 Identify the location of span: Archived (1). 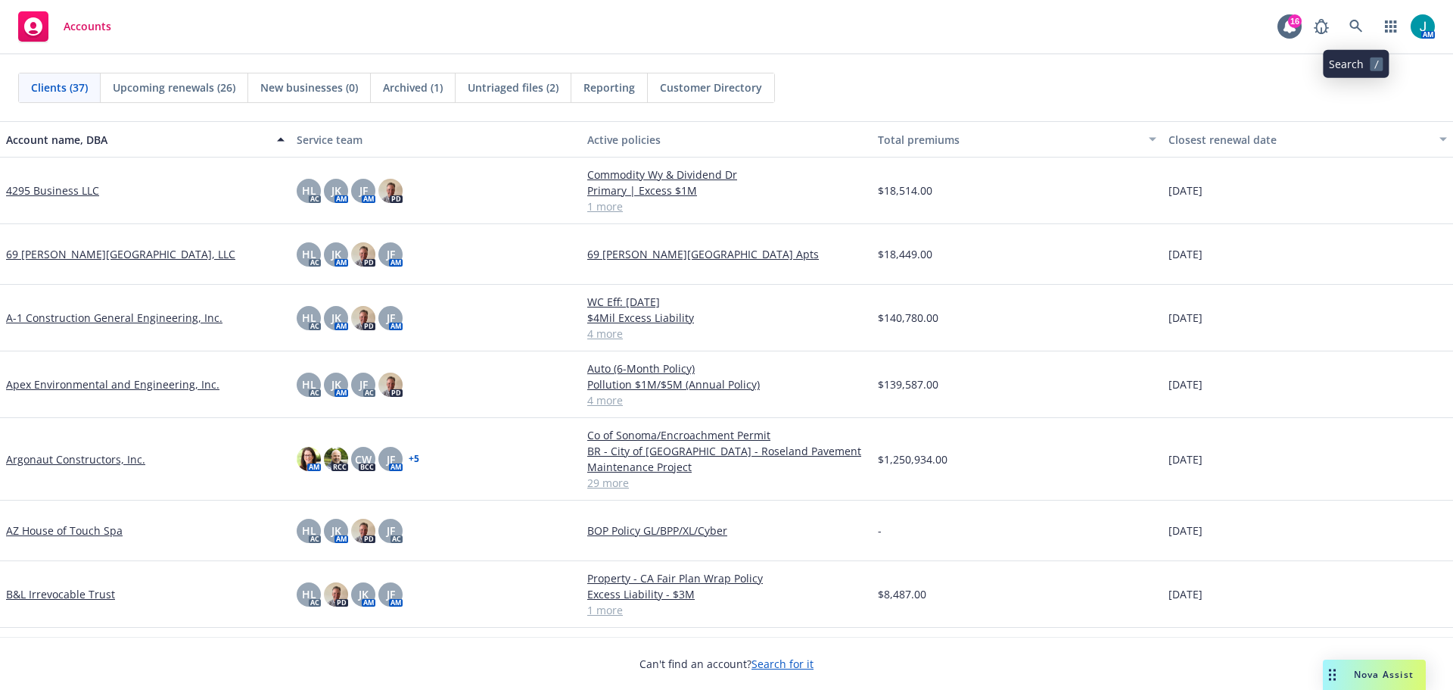
(413, 87).